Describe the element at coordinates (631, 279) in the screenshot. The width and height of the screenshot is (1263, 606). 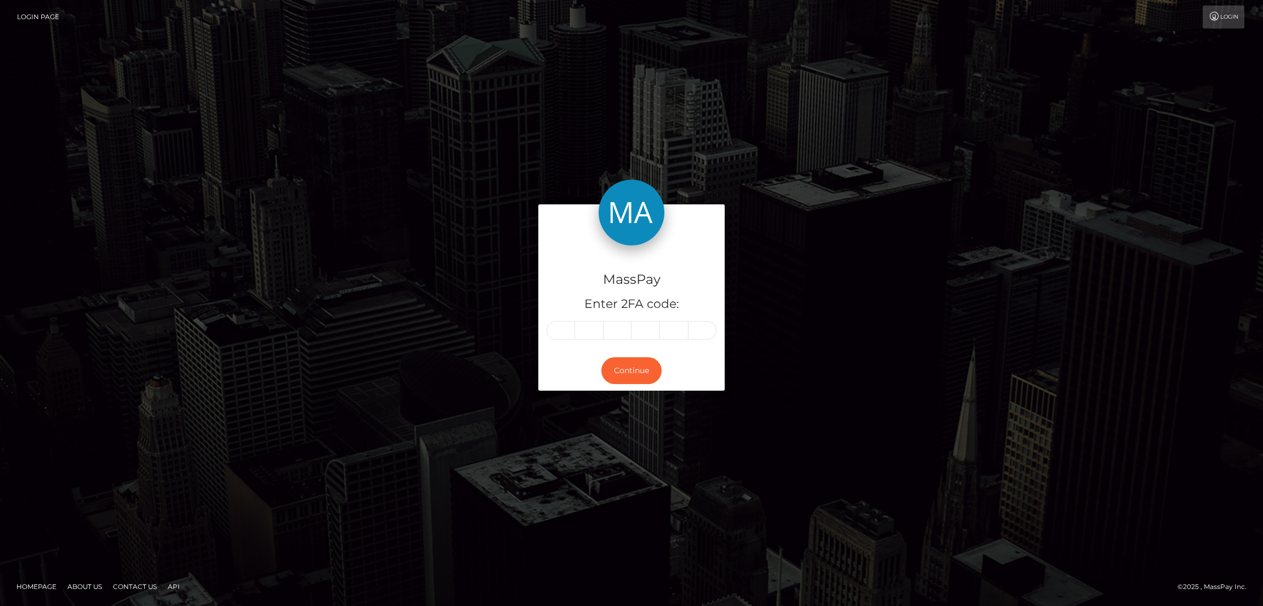
I see `h4: MassPay` at that location.